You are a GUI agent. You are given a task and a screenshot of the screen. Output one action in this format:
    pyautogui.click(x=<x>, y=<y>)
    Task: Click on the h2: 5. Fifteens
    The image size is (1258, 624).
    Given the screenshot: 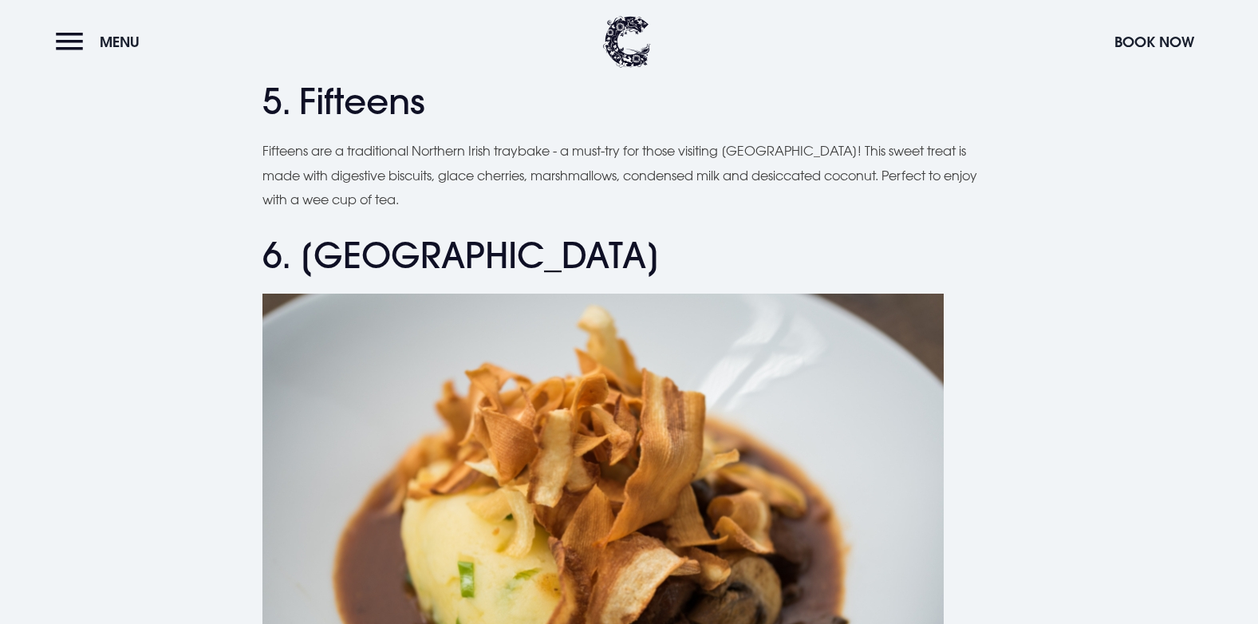 What is the action you would take?
    pyautogui.click(x=629, y=101)
    